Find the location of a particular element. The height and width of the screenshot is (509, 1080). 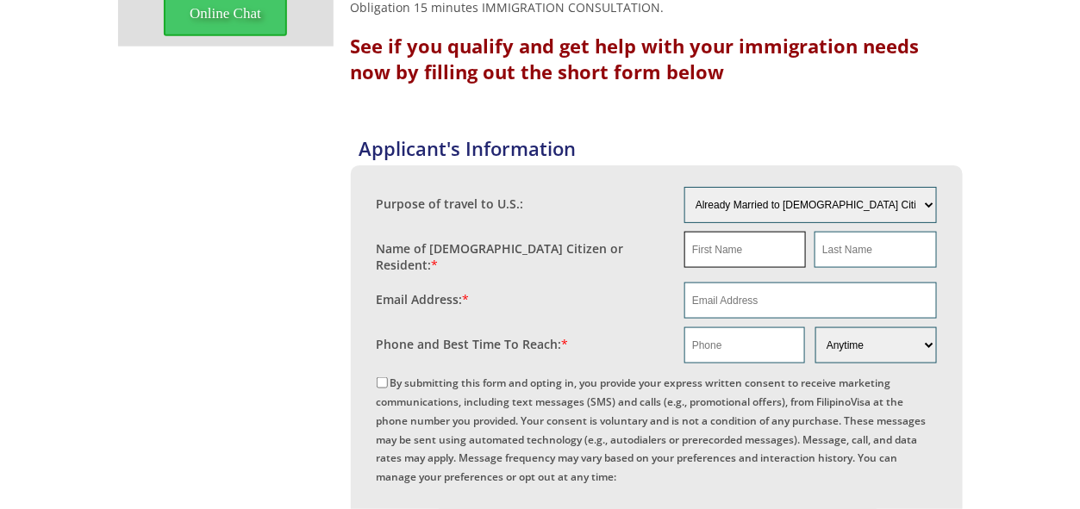

label: Phone and Best Time To Reach: is located at coordinates (472, 344).